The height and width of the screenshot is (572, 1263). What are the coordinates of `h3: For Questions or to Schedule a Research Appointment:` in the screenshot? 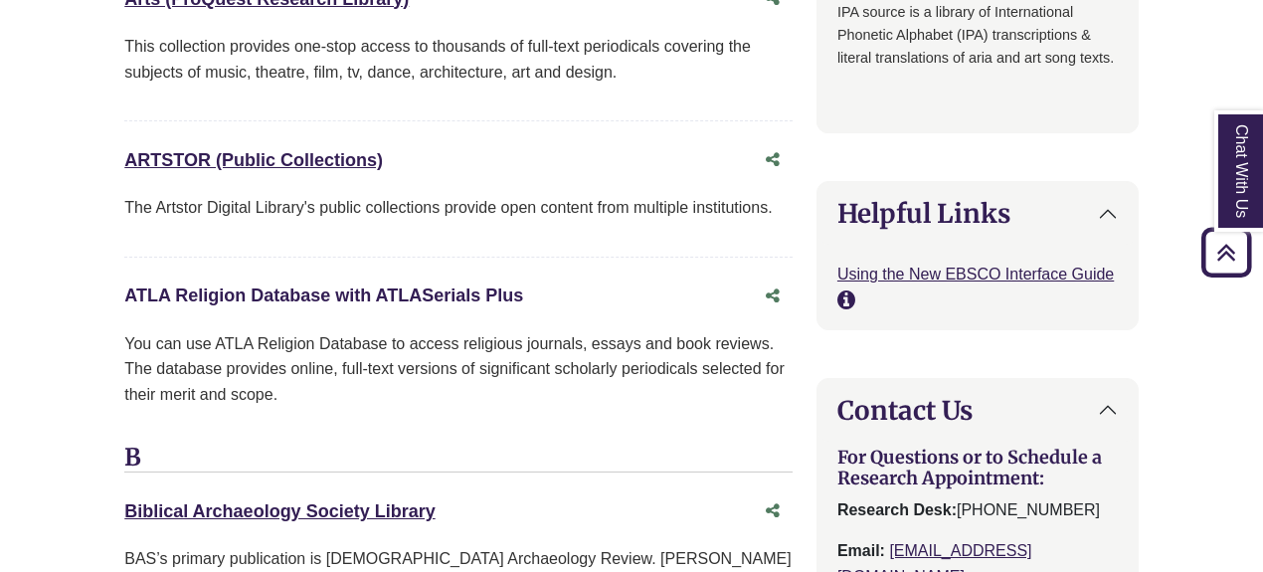 It's located at (978, 468).